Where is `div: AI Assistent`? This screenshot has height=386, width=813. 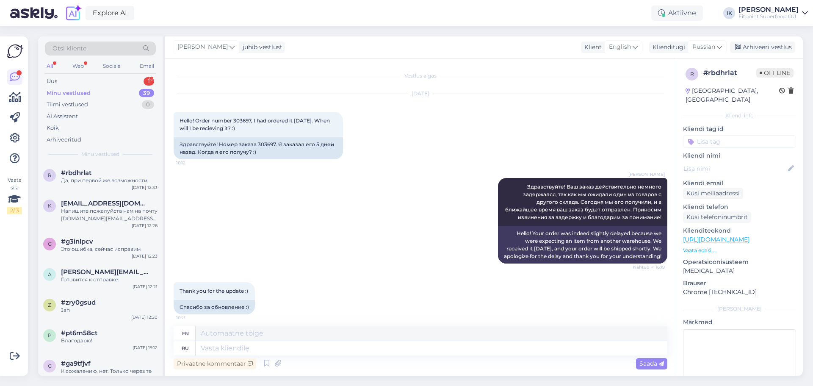
div: AI Assistent is located at coordinates (62, 117).